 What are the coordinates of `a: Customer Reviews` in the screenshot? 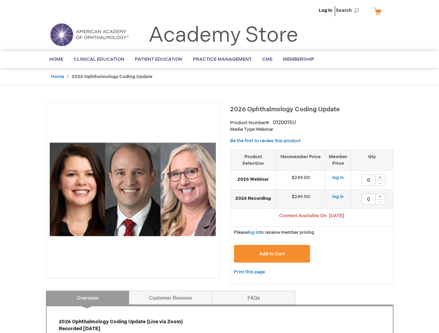 It's located at (170, 298).